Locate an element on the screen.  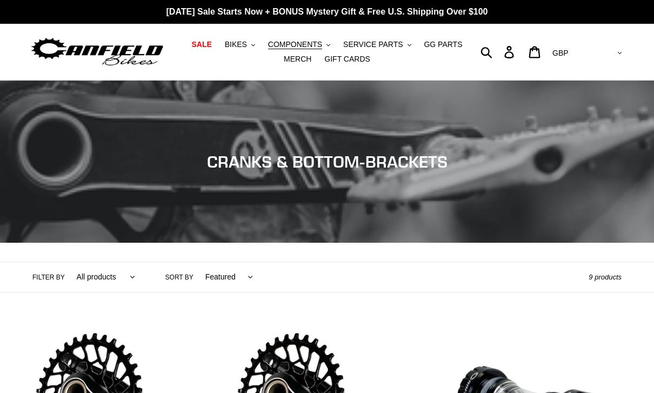
a: MERCH is located at coordinates (297, 59).